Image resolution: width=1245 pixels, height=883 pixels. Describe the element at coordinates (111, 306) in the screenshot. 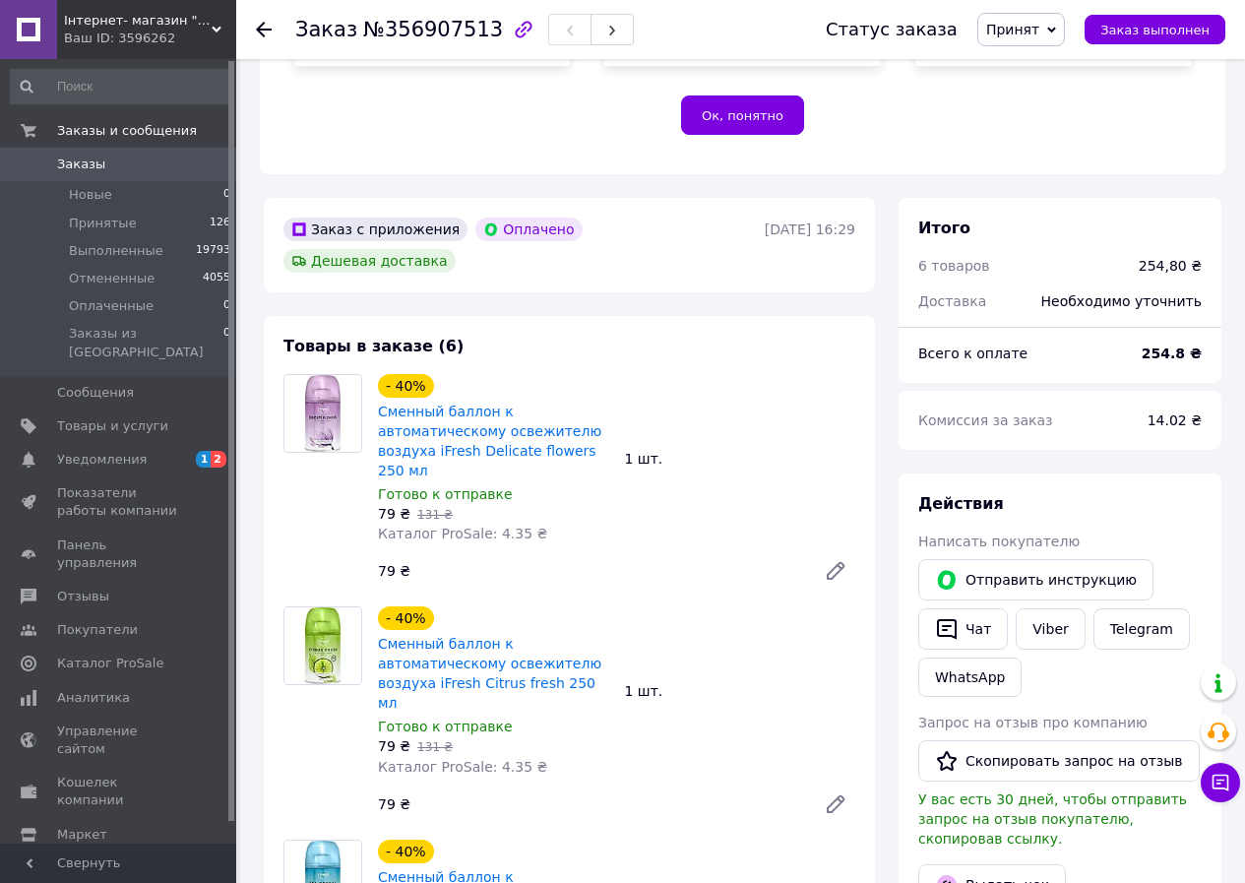

I see `span: Оплаченные` at that location.